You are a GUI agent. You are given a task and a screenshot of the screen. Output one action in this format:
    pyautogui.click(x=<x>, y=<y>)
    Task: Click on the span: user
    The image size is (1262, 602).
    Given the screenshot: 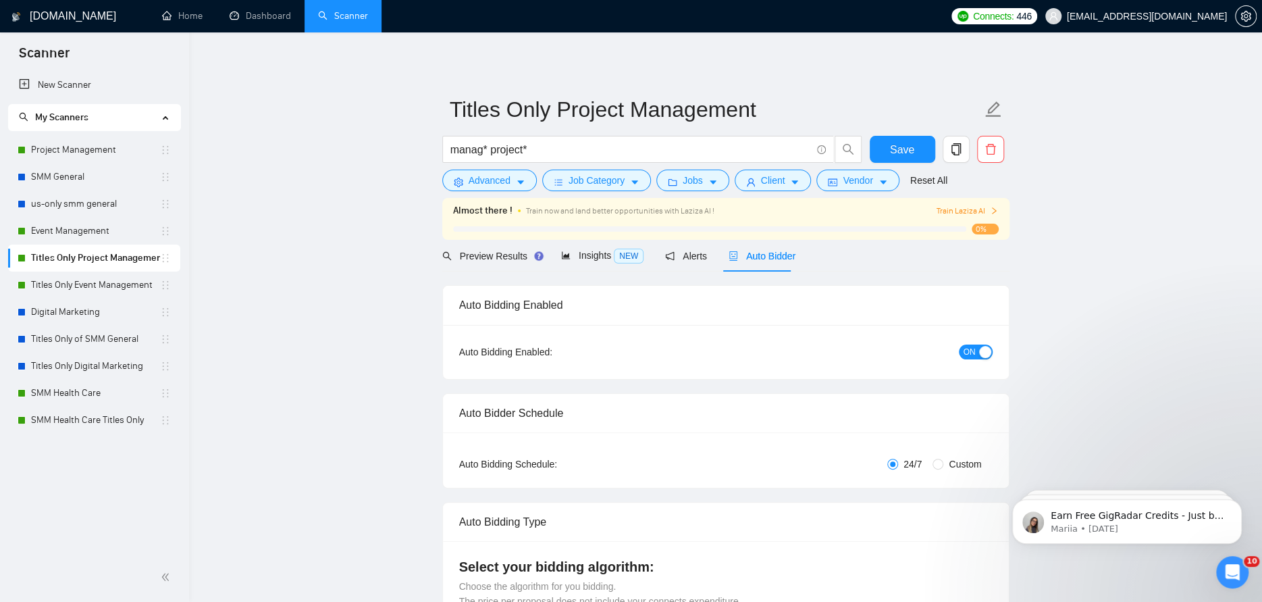 What is the action you would take?
    pyautogui.click(x=1054, y=16)
    